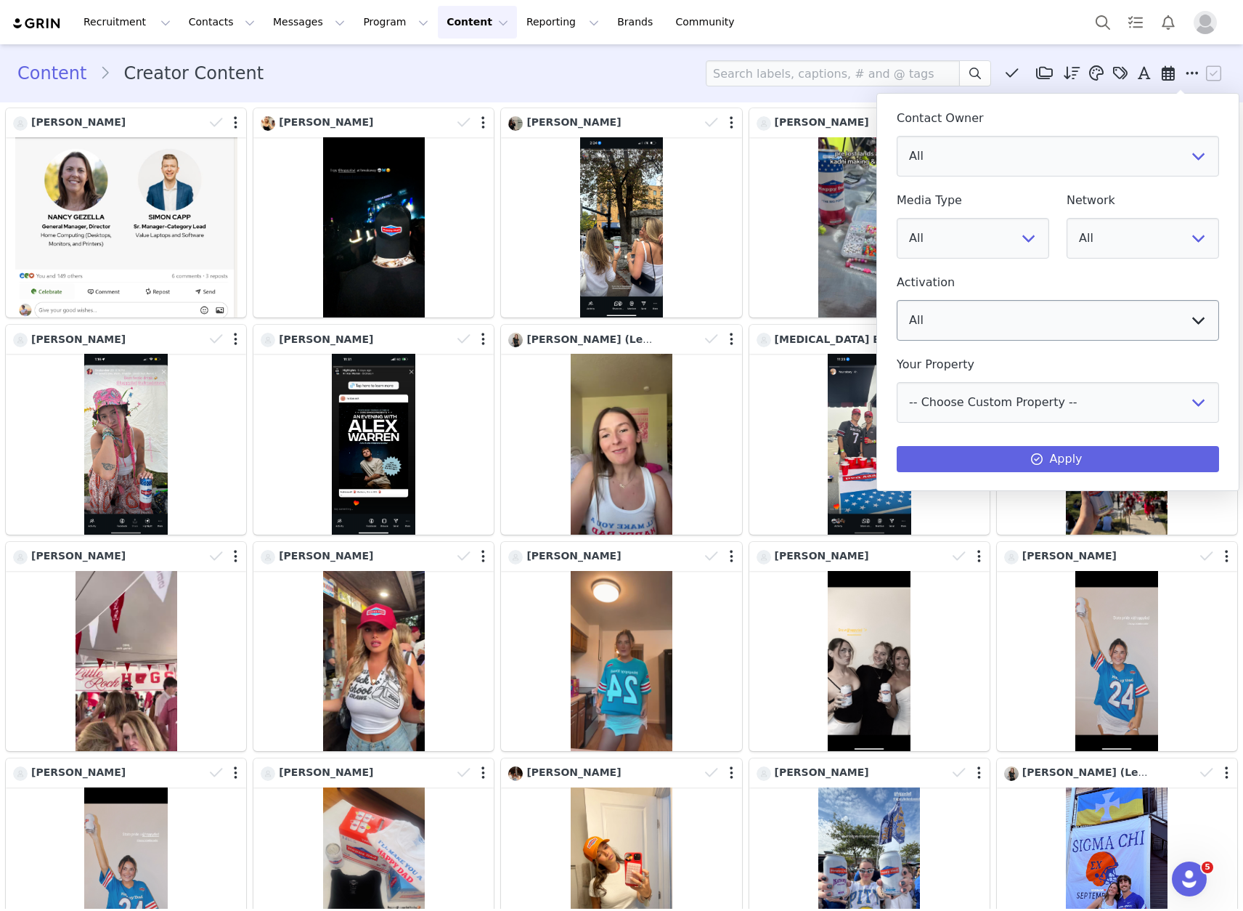 Image resolution: width=1243 pixels, height=911 pixels. Describe the element at coordinates (268, 557) in the screenshot. I see `img: 2f5ee263-d69e-442f-a2ae-85956e639121--s.jpg` at that location.